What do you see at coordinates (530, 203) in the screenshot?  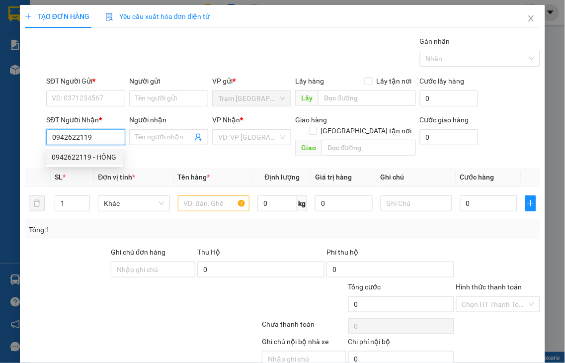 I see `button: plus` at bounding box center [530, 203].